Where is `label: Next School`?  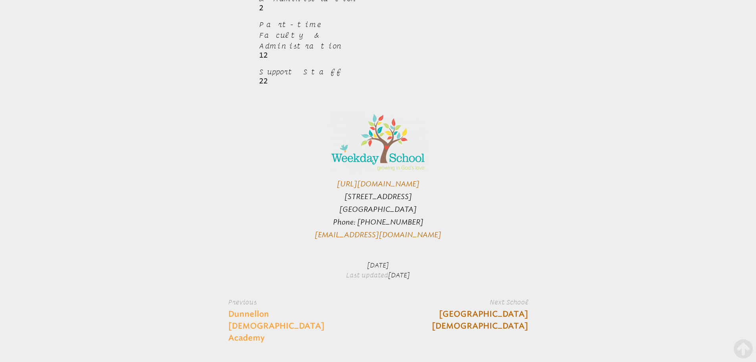
label: Next School is located at coordinates (471, 302).